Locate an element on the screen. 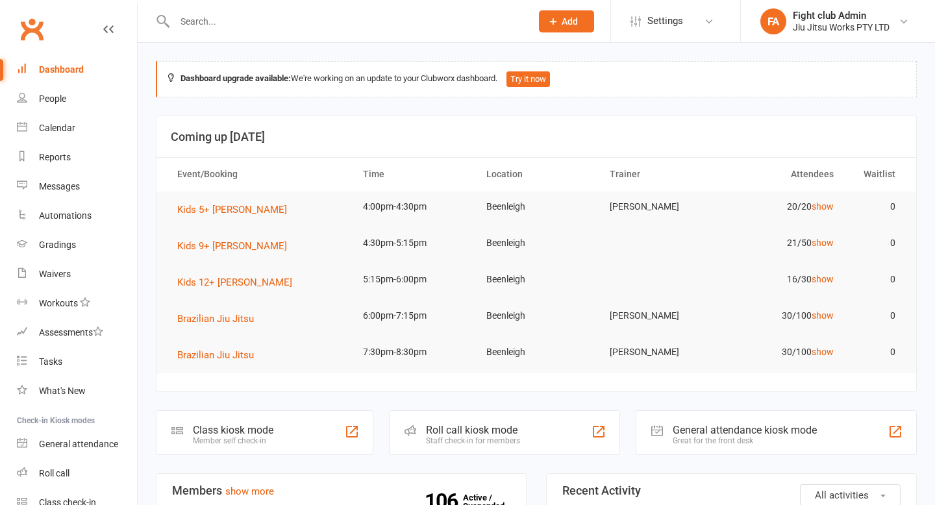 The height and width of the screenshot is (505, 935). span: All activities is located at coordinates (841, 495).